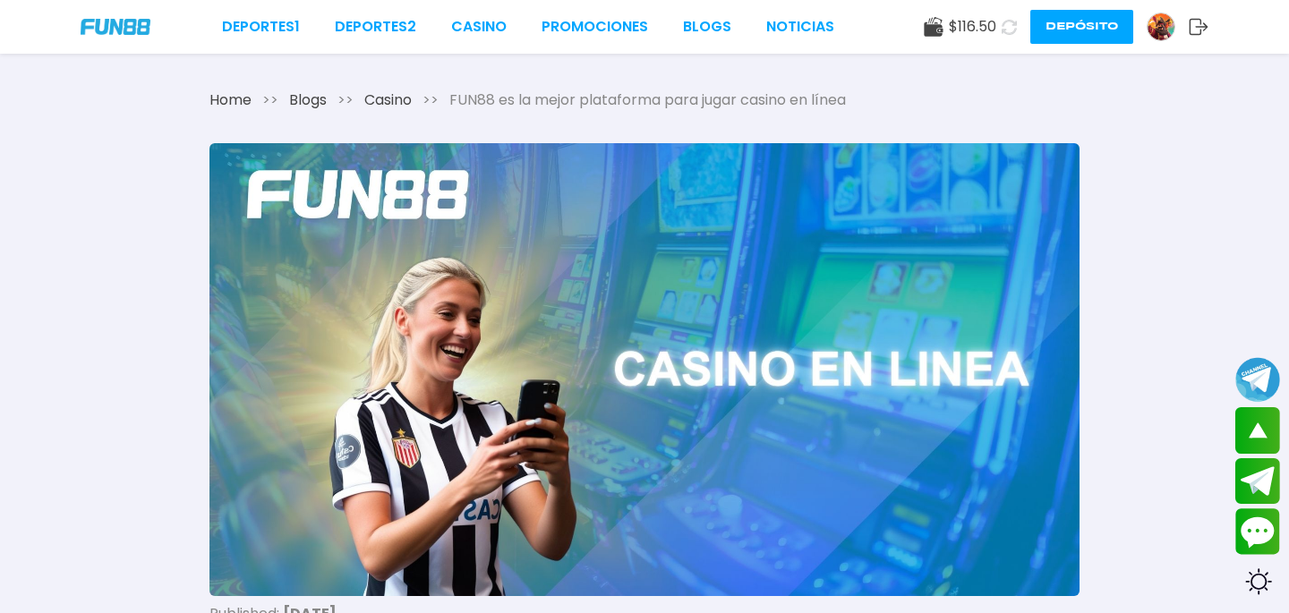  What do you see at coordinates (707, 27) in the screenshot?
I see `a: BLOGS` at bounding box center [707, 27].